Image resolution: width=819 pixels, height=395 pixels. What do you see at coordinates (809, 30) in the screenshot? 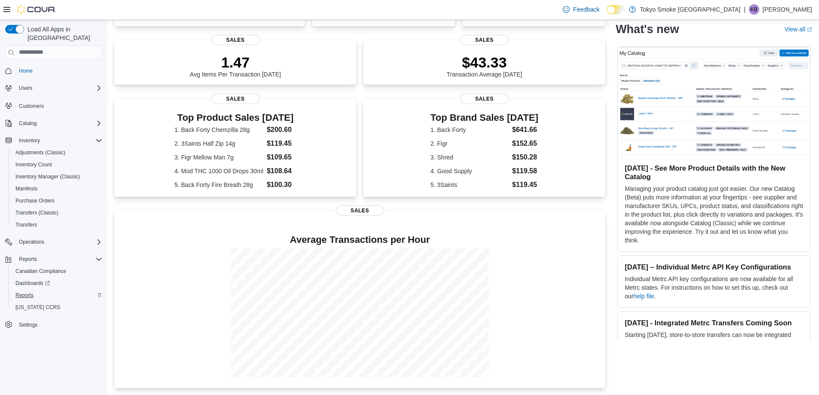
I see `svg: External link` at bounding box center [809, 30].